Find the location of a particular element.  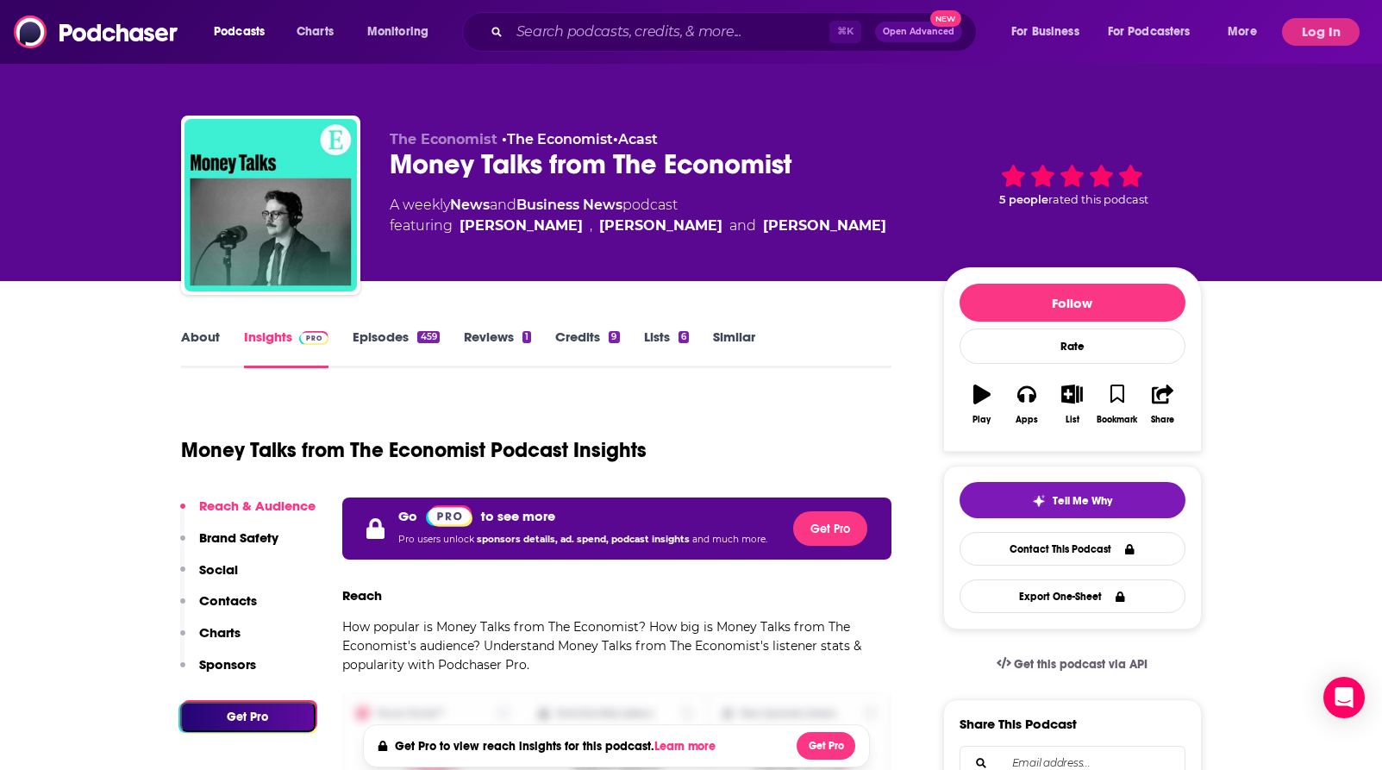

p: Contacts is located at coordinates (228, 600).